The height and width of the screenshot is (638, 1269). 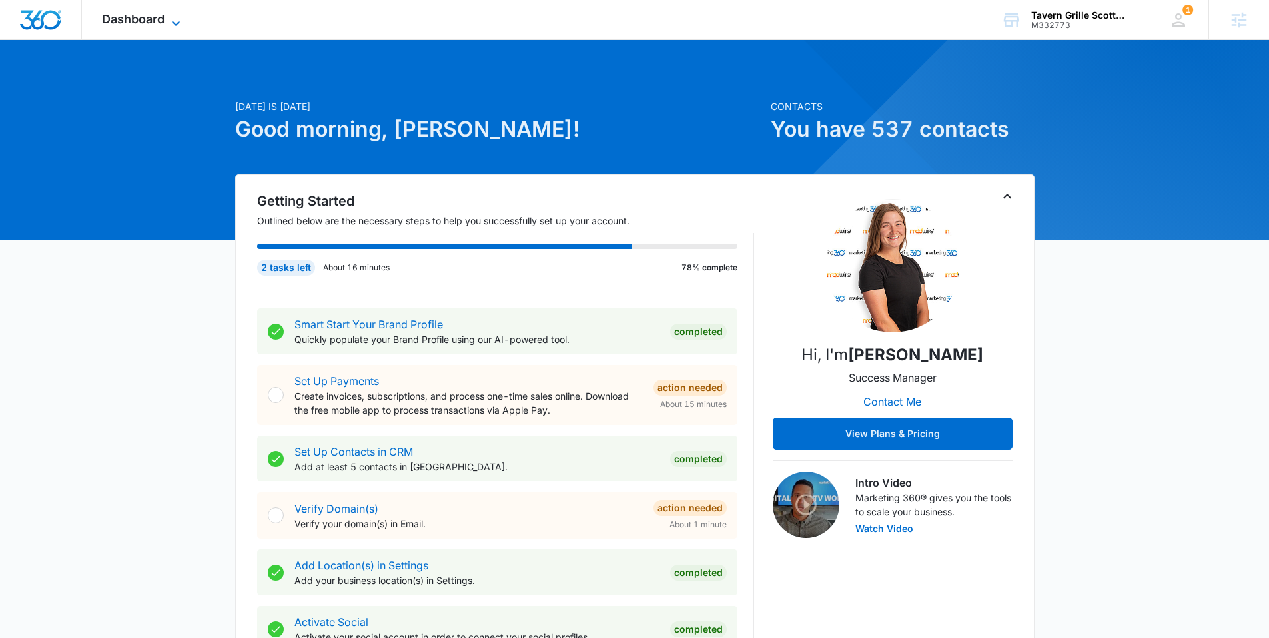 What do you see at coordinates (336, 509) in the screenshot?
I see `a: Verify Domain(s)` at bounding box center [336, 509].